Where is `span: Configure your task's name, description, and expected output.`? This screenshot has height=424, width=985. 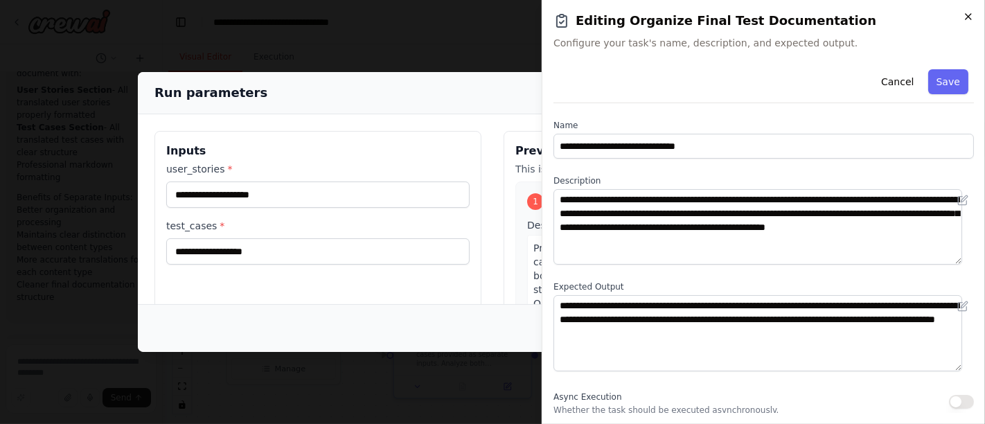
span: Configure your task's name, description, and expected output. is located at coordinates (763, 43).